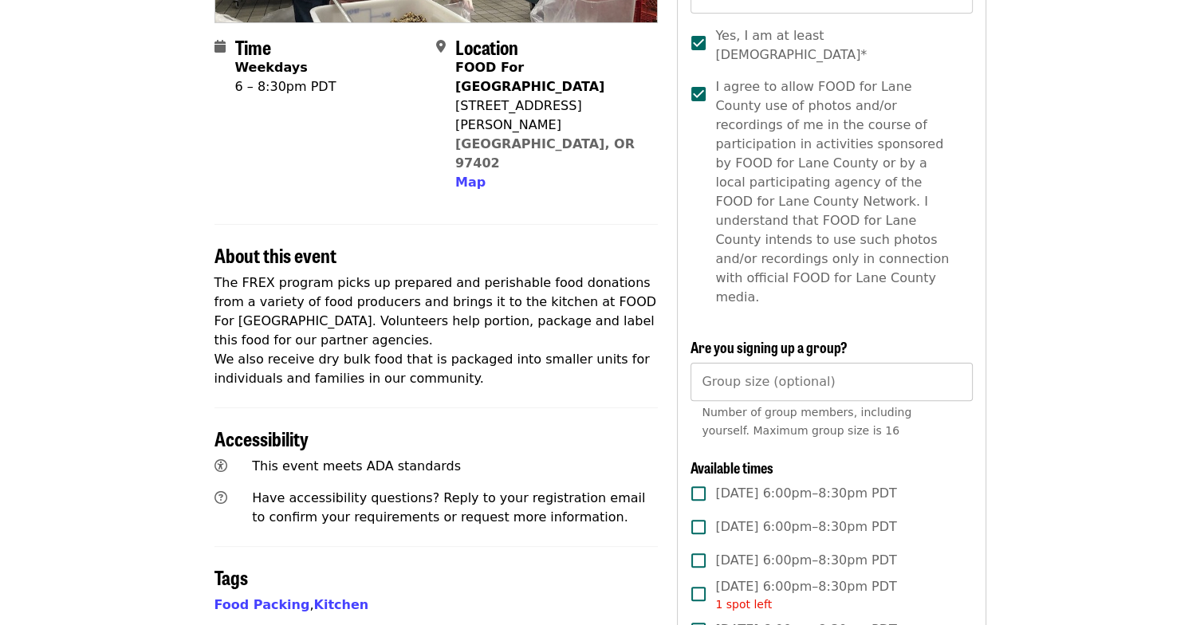 This screenshot has width=1200, height=625. Describe the element at coordinates (441, 46) in the screenshot. I see `i: map-marker-alt icon` at that location.